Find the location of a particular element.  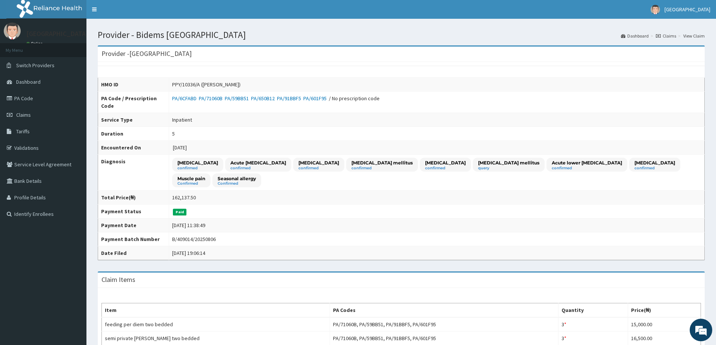

th: Price(₦) is located at coordinates (664, 311).